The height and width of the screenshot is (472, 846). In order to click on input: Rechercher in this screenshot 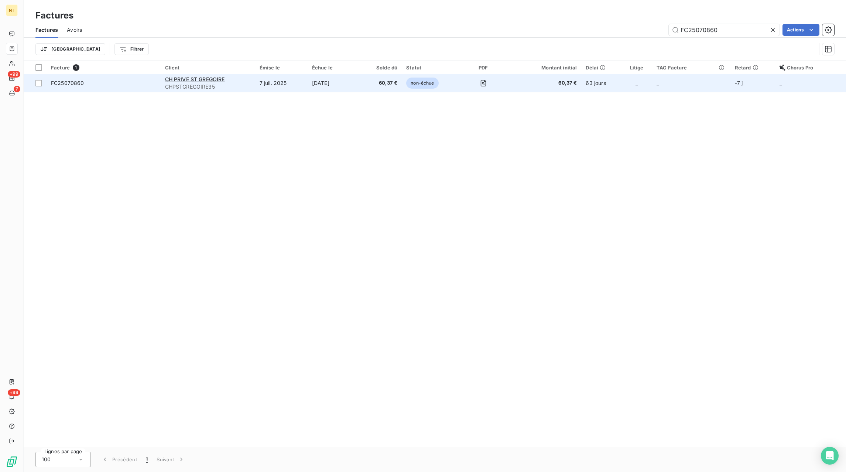, I will do `click(724, 30)`.